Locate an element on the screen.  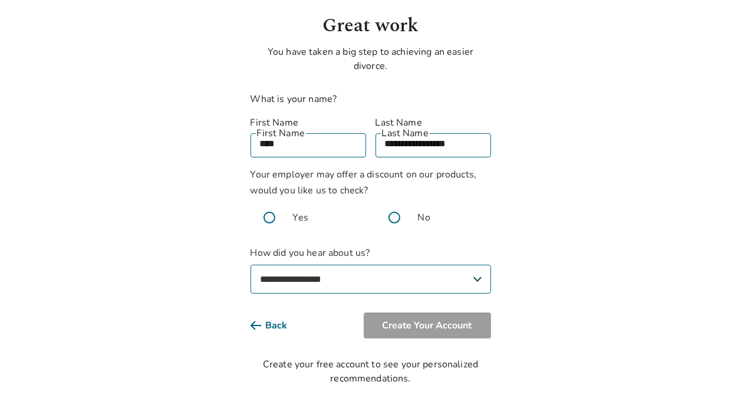
select: How did you hear about us? is located at coordinates (371, 279).